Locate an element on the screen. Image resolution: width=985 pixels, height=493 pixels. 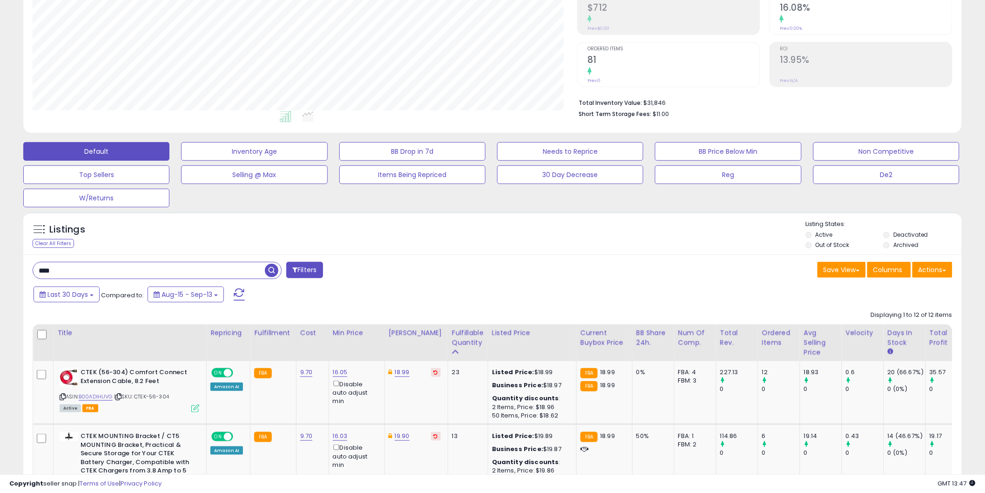
span: Columns is located at coordinates (888, 270).